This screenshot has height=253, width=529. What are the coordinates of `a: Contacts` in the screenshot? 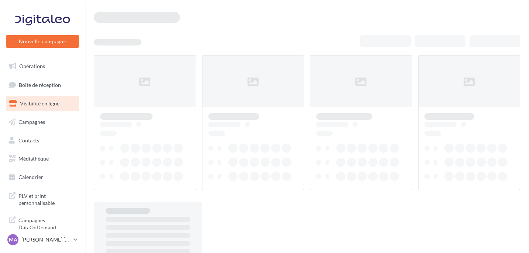 It's located at (42, 140).